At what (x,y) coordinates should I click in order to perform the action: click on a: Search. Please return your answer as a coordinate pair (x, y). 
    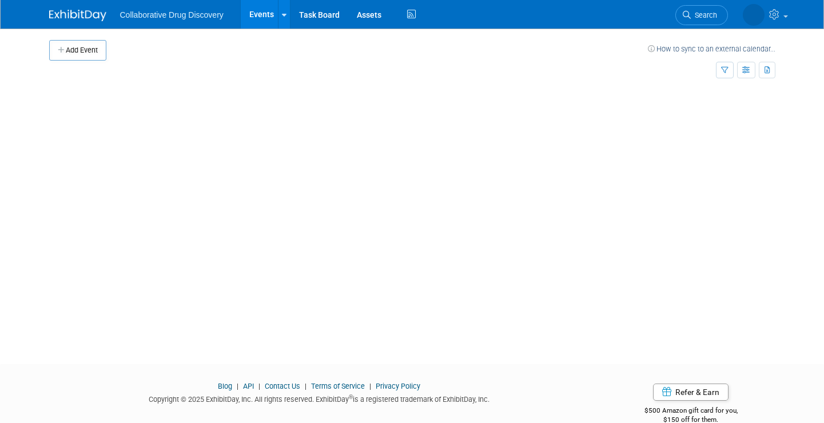
    Looking at the image, I should click on (701, 15).